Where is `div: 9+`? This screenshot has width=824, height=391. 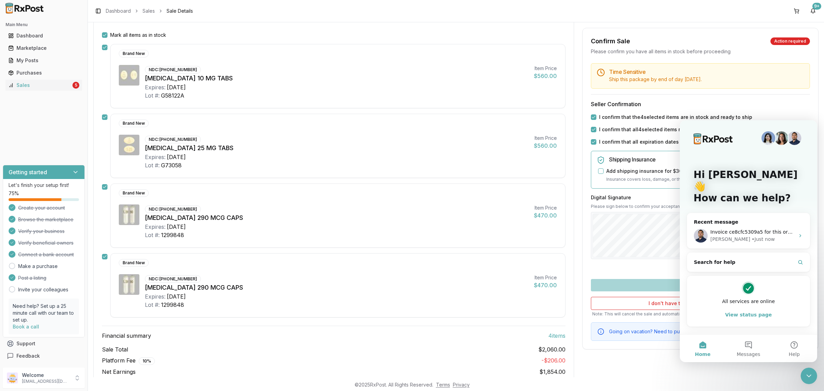 div: 9+ is located at coordinates (817, 6).